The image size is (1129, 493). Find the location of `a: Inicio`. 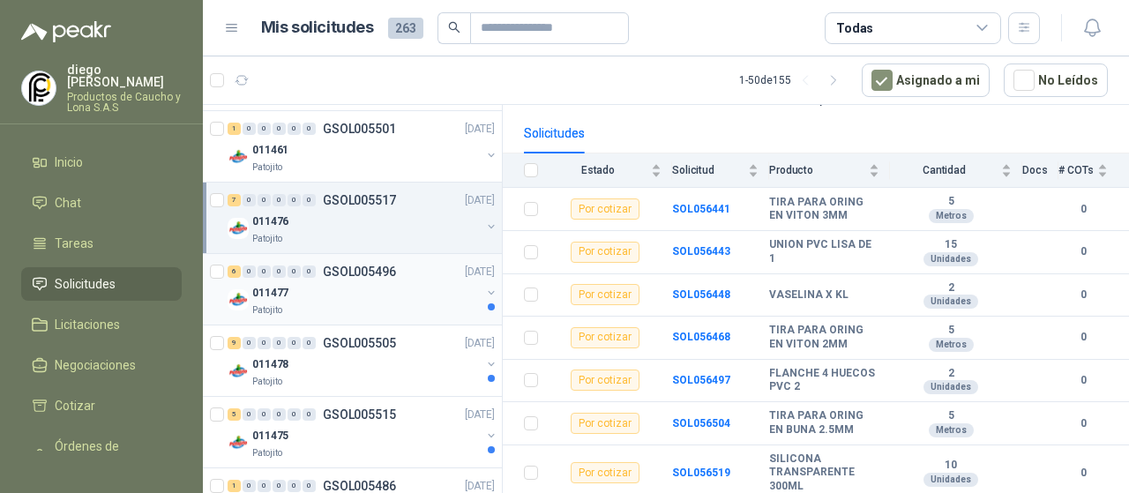

a: Inicio is located at coordinates (101, 162).